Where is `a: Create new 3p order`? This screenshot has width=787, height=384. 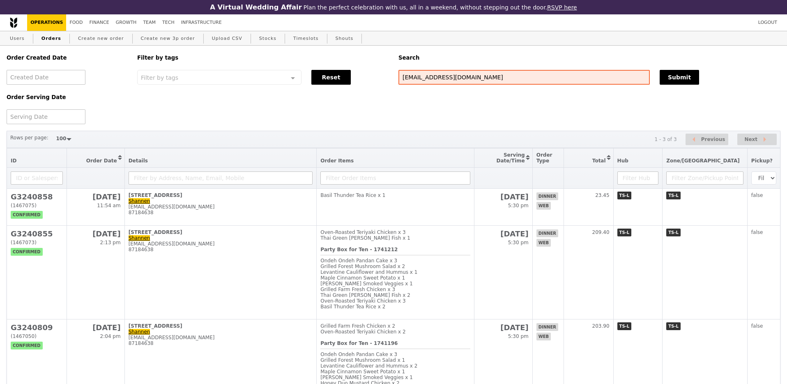
a: Create new 3p order is located at coordinates (168, 39).